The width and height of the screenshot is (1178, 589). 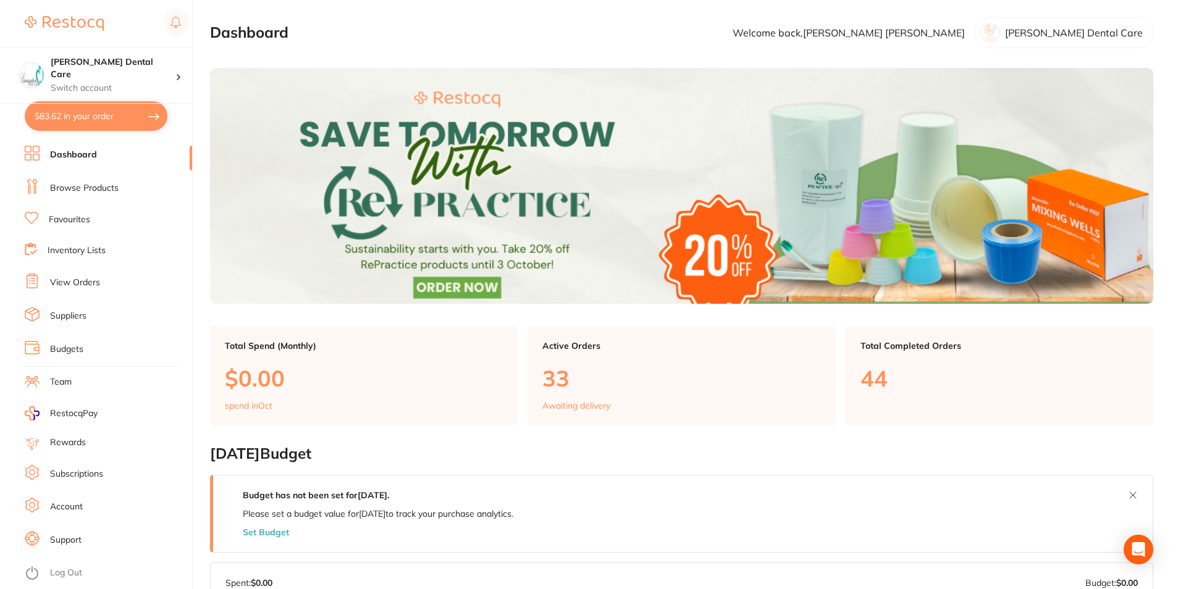 I want to click on button: $83.62 in your order, so click(x=96, y=116).